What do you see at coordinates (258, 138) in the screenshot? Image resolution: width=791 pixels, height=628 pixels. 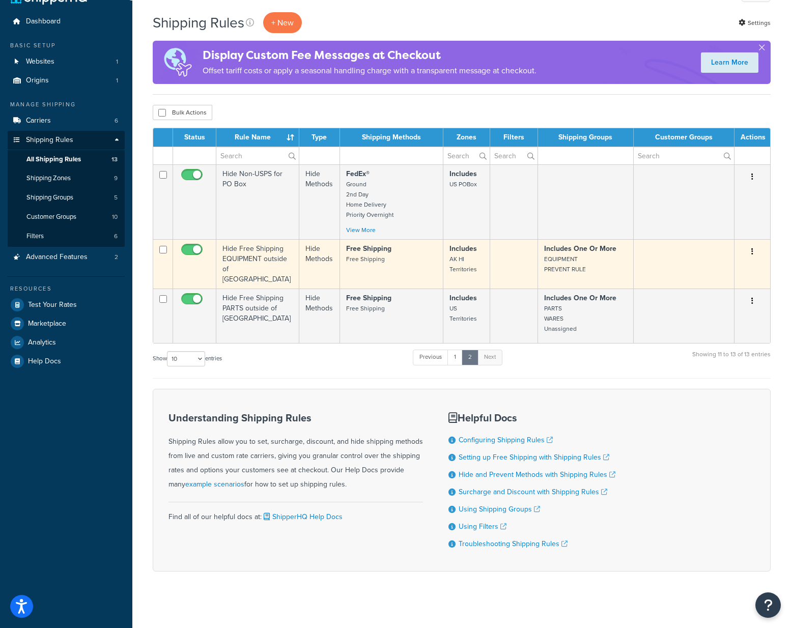 I see `th: Rule Name : activate to sort column ascending` at bounding box center [258, 138].